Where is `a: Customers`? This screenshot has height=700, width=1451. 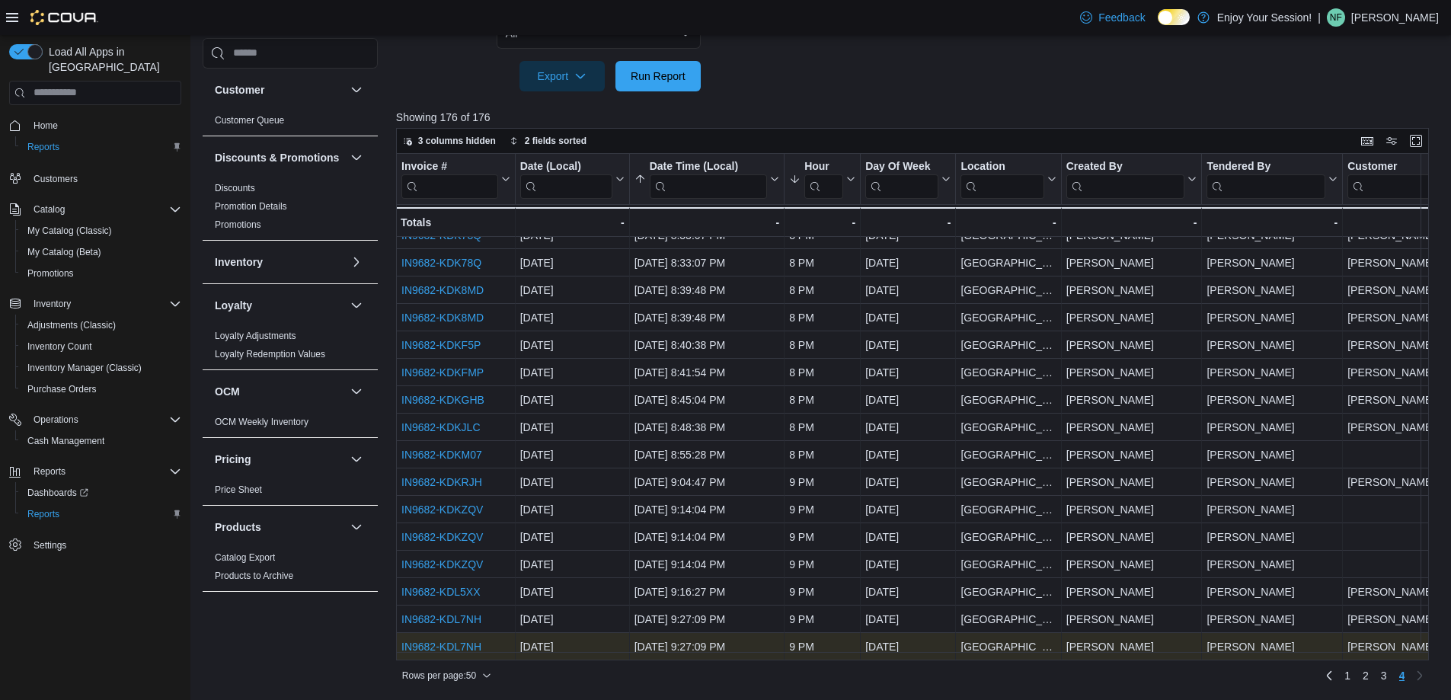 a: Customers is located at coordinates (56, 179).